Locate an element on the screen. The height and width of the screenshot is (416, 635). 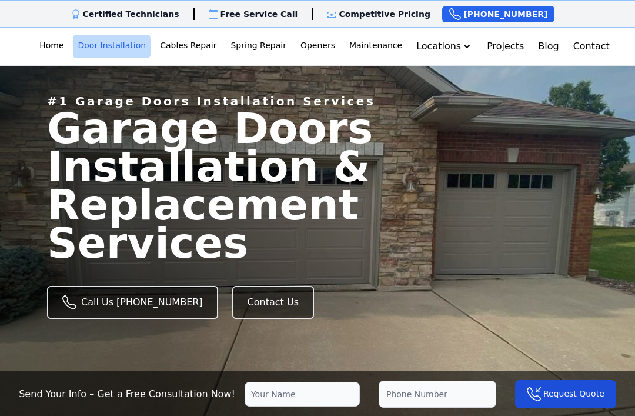
p: Certified Technicians is located at coordinates (131, 14).